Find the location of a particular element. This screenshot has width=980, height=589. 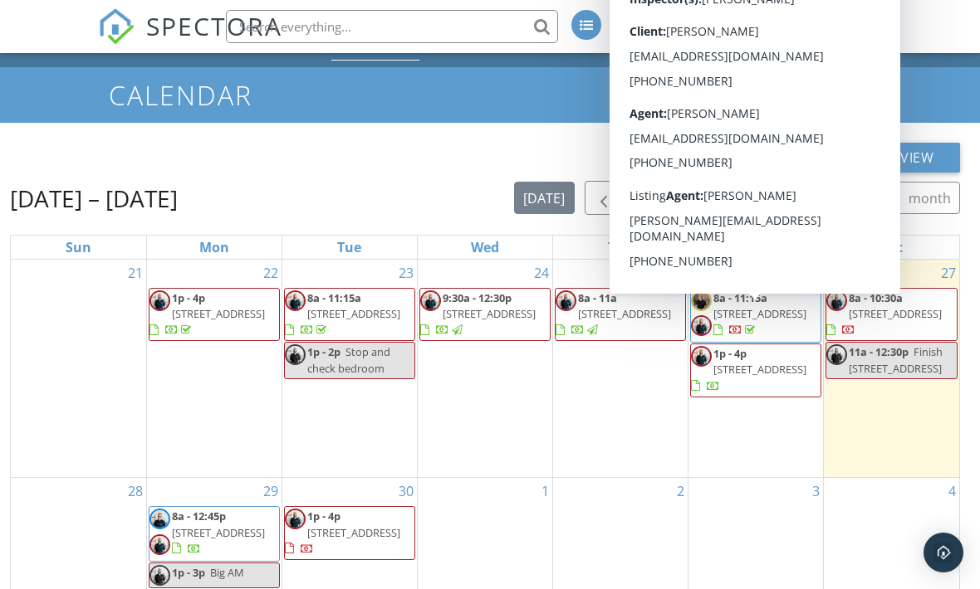

button: Next is located at coordinates (642, 198).